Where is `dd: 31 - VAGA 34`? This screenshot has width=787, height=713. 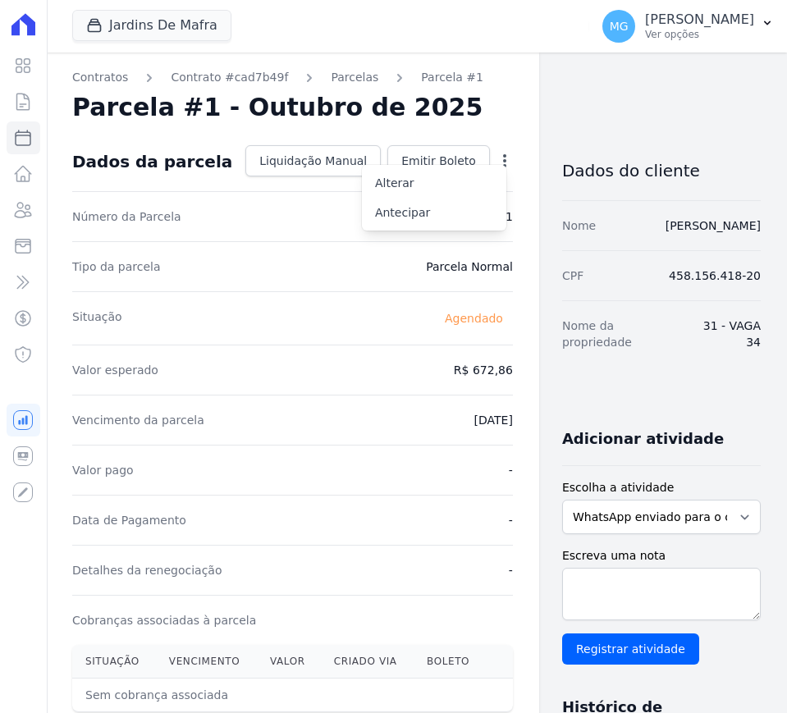
dd: 31 - VAGA 34 is located at coordinates (726, 334).